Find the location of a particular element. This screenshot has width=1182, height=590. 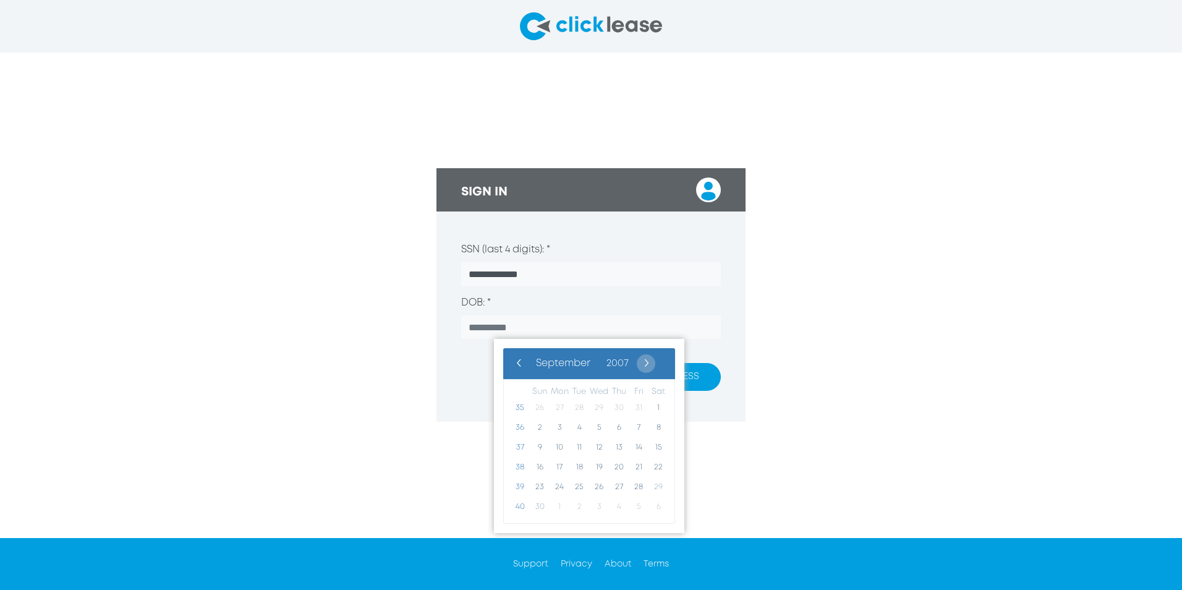

span: 38 is located at coordinates (520, 467).